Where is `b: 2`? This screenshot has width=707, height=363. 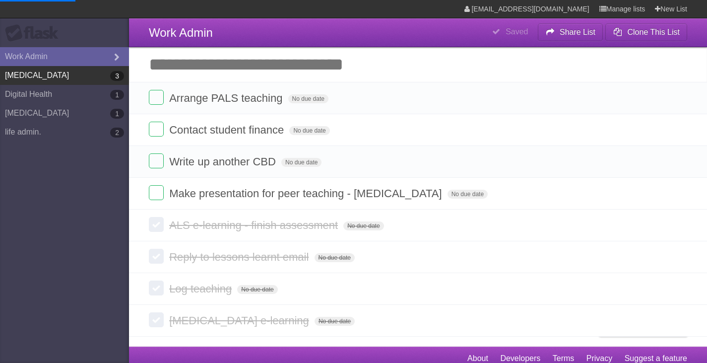
b: 2 is located at coordinates (117, 132).